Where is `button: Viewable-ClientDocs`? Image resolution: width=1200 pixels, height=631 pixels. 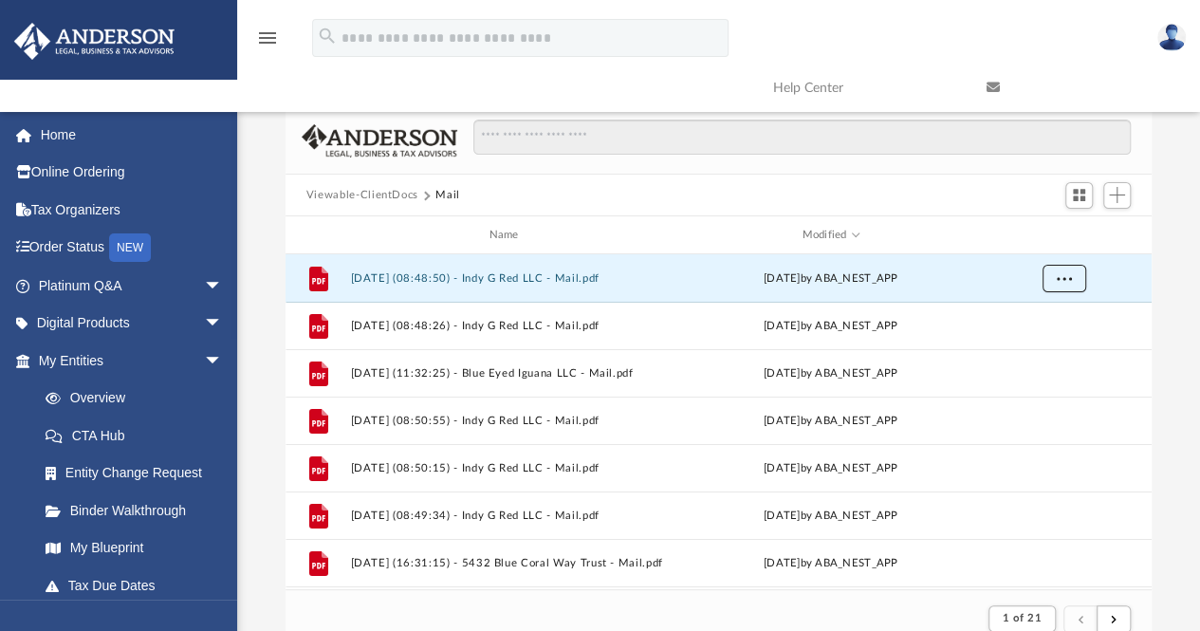 button: Viewable-ClientDocs is located at coordinates (362, 195).